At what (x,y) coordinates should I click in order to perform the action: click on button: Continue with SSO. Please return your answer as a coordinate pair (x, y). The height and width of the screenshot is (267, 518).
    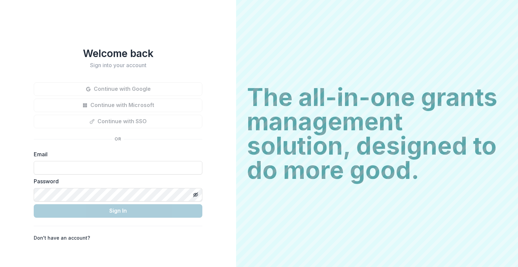
    Looking at the image, I should click on (118, 121).